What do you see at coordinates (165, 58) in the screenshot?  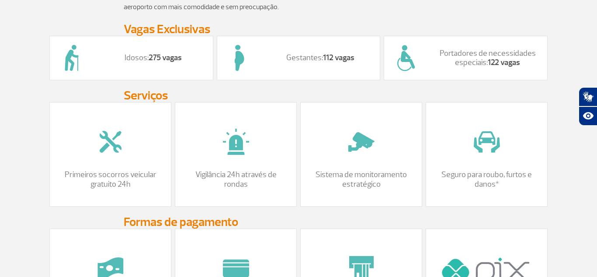 I see `strong: 275 vagas` at bounding box center [165, 58].